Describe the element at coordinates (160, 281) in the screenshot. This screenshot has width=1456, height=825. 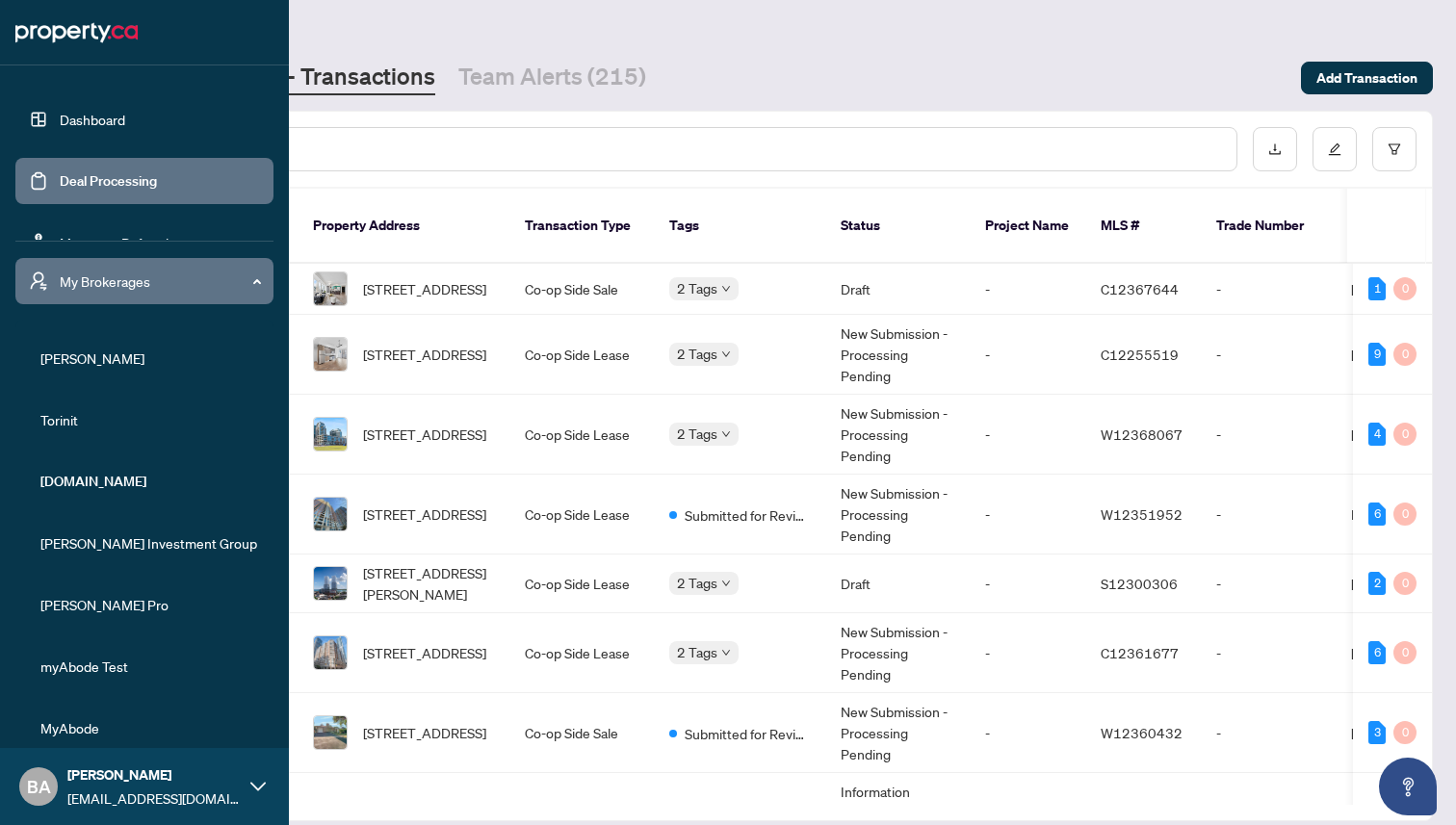
I see `span: My Brokerages` at that location.